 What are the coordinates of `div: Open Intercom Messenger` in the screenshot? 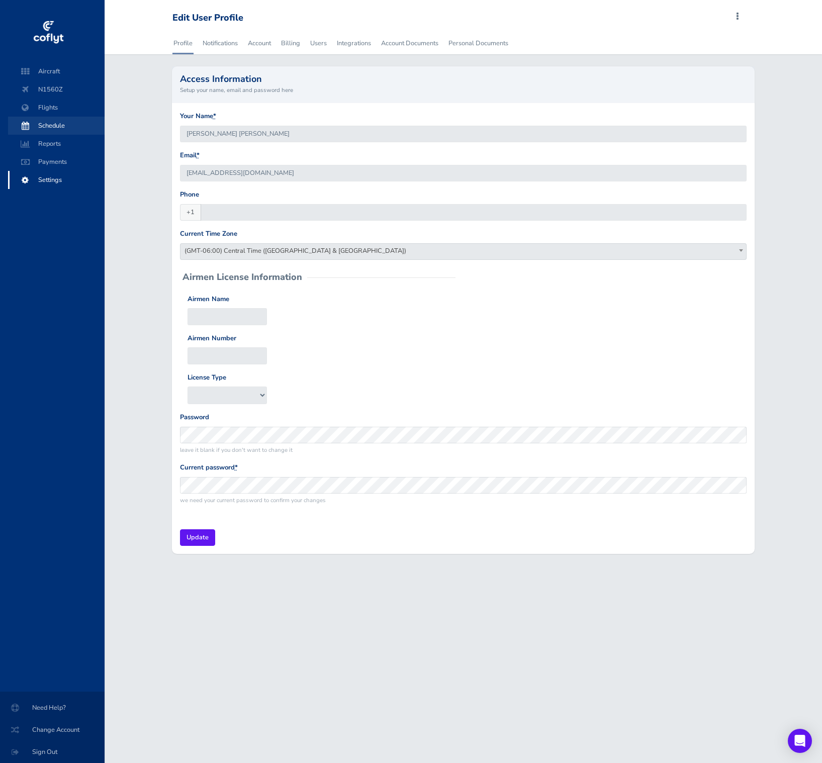 It's located at (800, 741).